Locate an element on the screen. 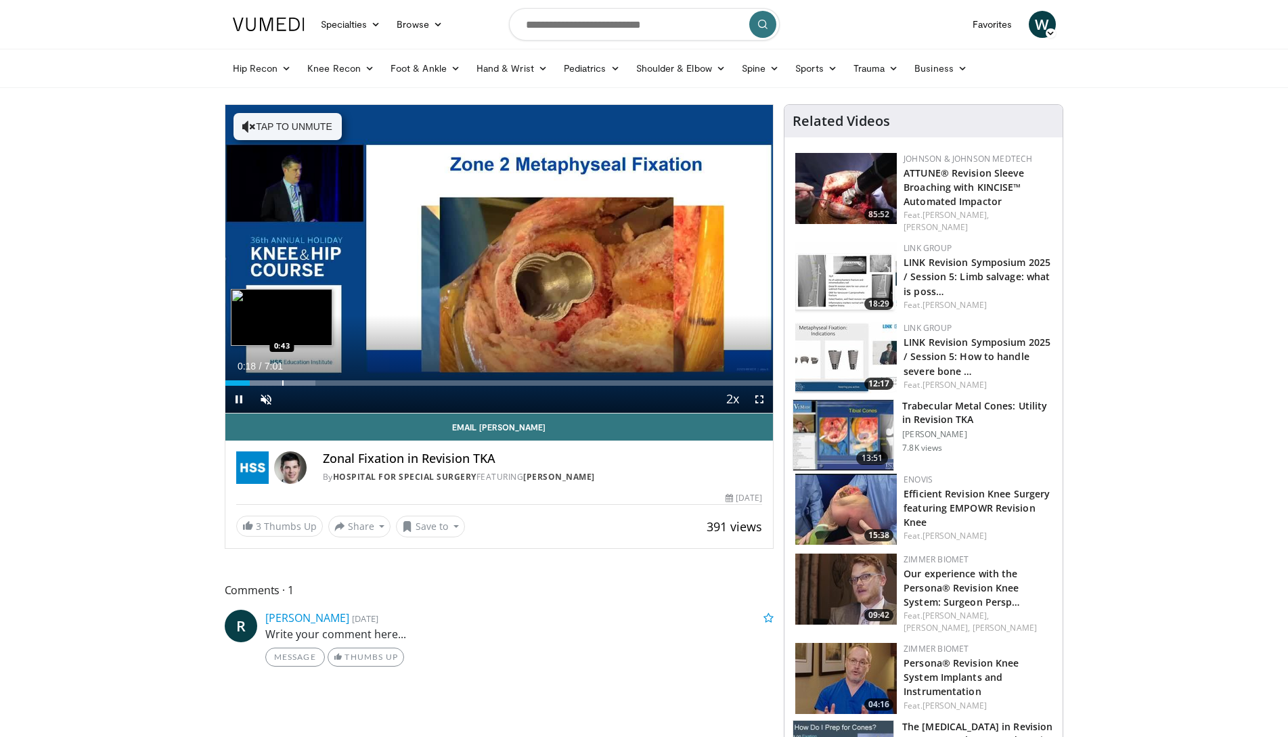 This screenshot has width=1288, height=737. span: 3 is located at coordinates (258, 526).